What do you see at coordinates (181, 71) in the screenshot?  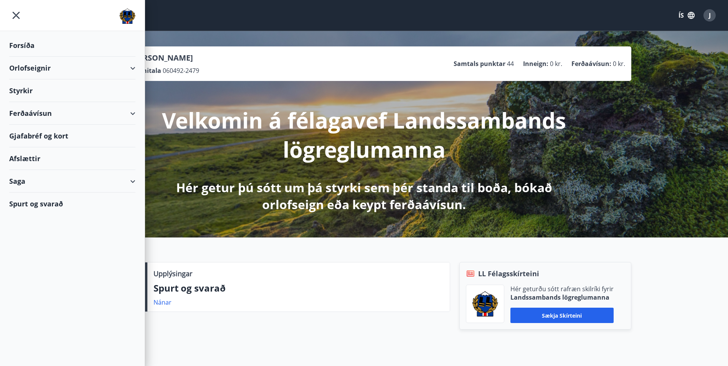 I see `span: 060492-2479` at bounding box center [181, 71].